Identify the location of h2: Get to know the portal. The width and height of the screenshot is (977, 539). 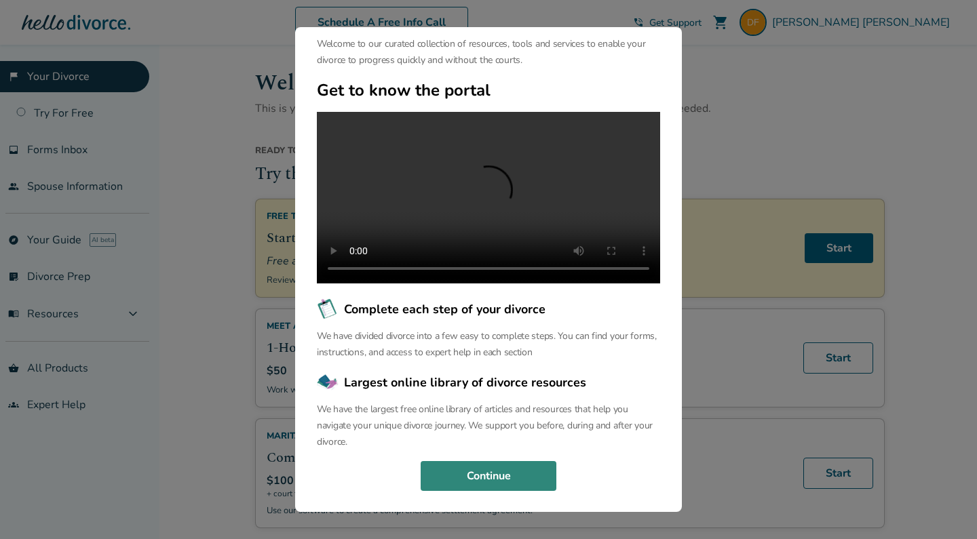
(488, 90).